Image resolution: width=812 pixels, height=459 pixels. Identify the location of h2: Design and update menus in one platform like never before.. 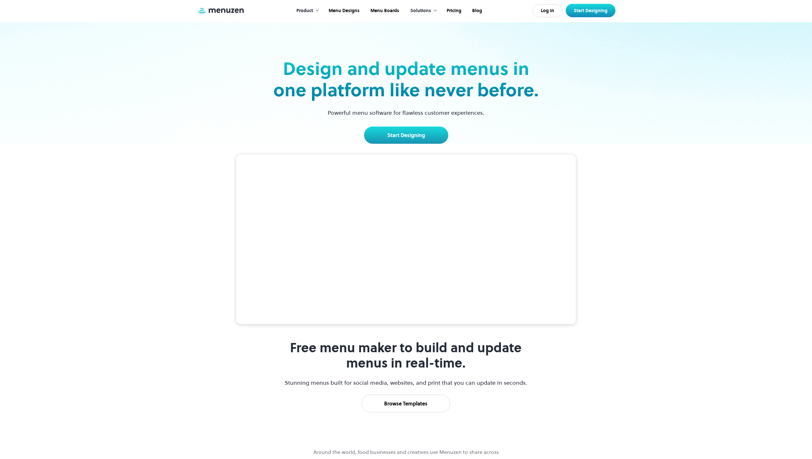
(406, 79).